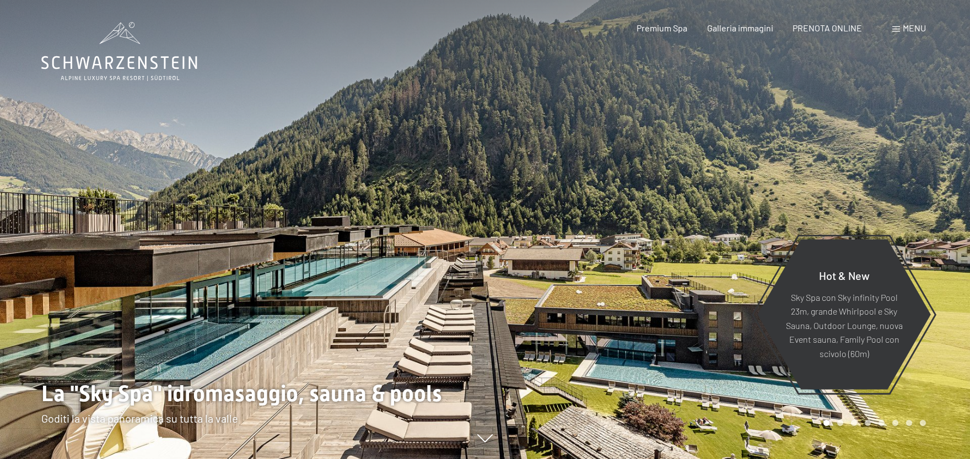  What do you see at coordinates (854, 423) in the screenshot?
I see `div: Carousel Page 3` at bounding box center [854, 423].